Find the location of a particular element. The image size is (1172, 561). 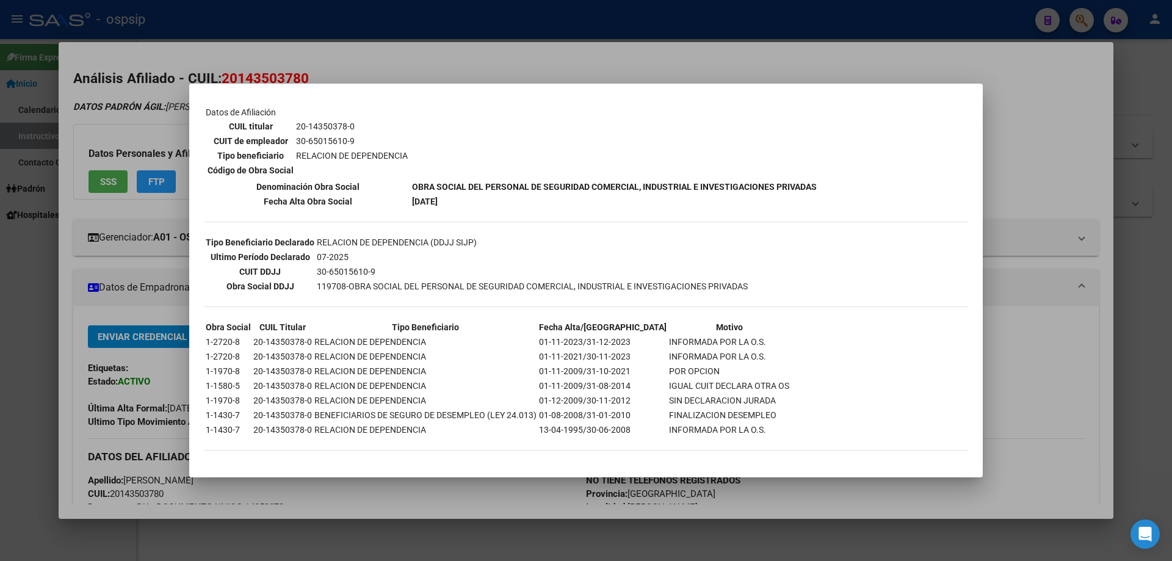

td: POR OPCION is located at coordinates (729, 371).